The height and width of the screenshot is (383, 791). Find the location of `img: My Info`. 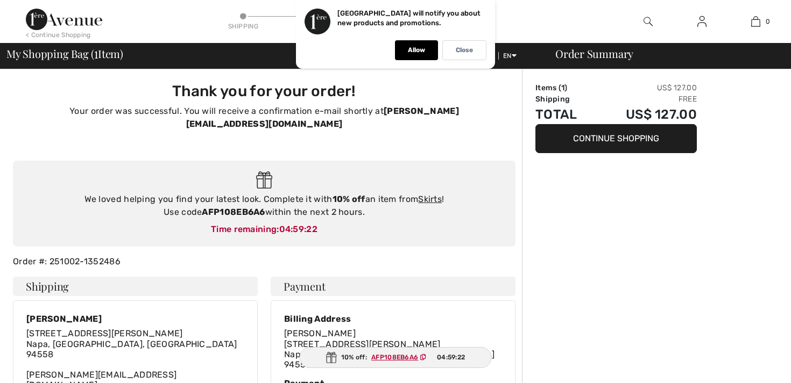

img: My Info is located at coordinates (701, 22).